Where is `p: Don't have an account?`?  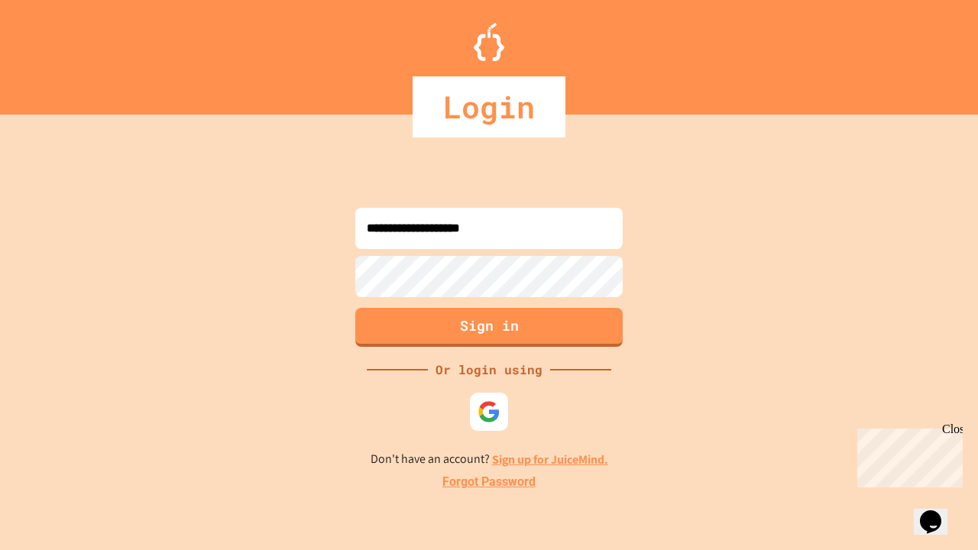
p: Don't have an account? is located at coordinates (489, 459).